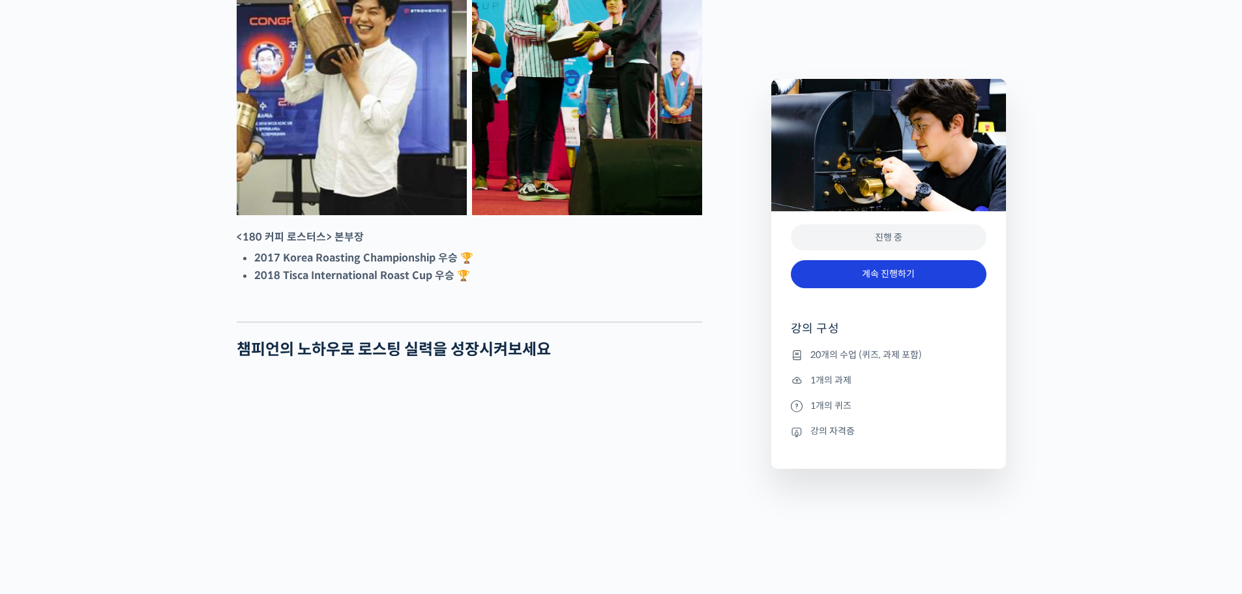 The image size is (1242, 594). What do you see at coordinates (889, 237) in the screenshot?
I see `div: 진행 중` at bounding box center [889, 237].